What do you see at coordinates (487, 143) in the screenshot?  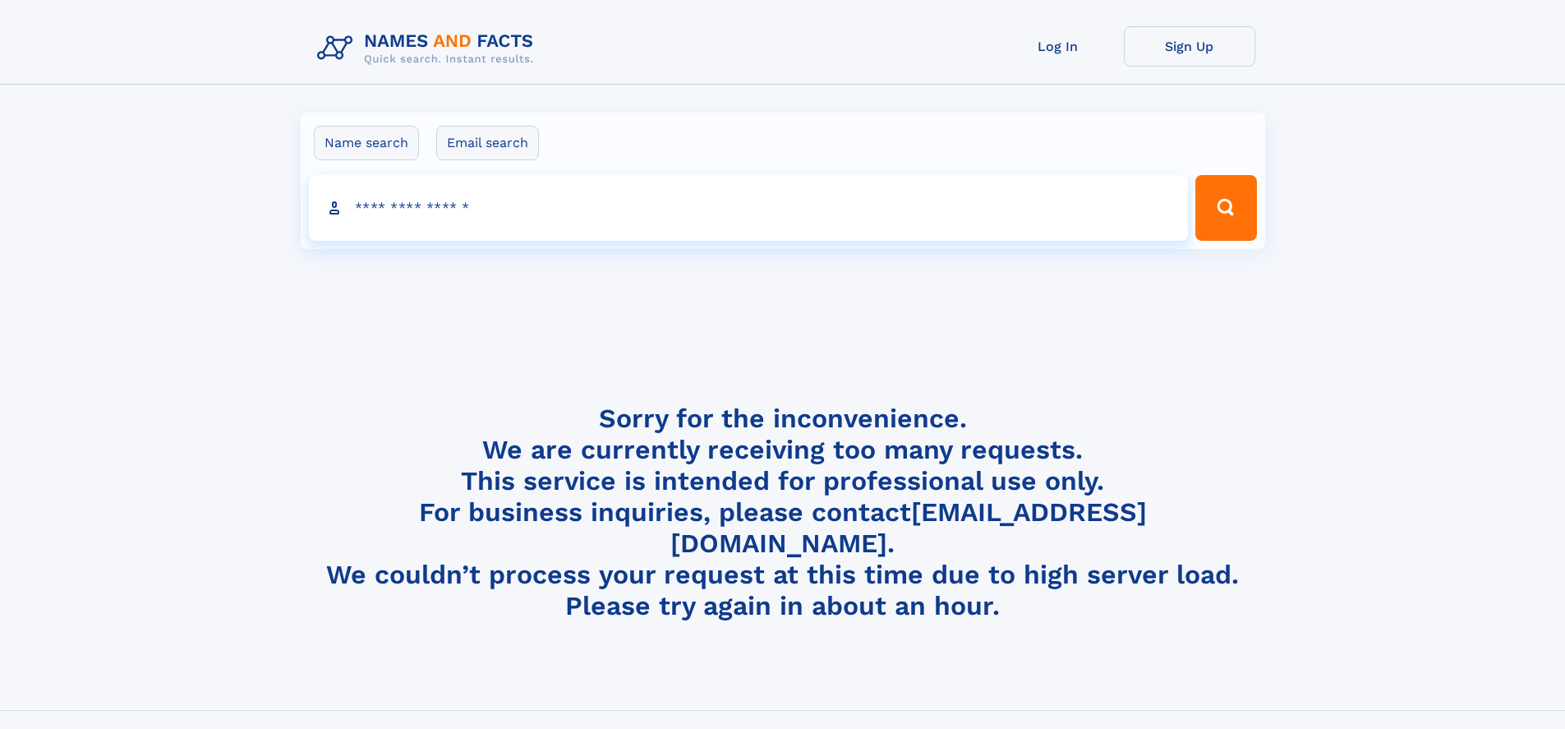 I see `label: Email search` at bounding box center [487, 143].